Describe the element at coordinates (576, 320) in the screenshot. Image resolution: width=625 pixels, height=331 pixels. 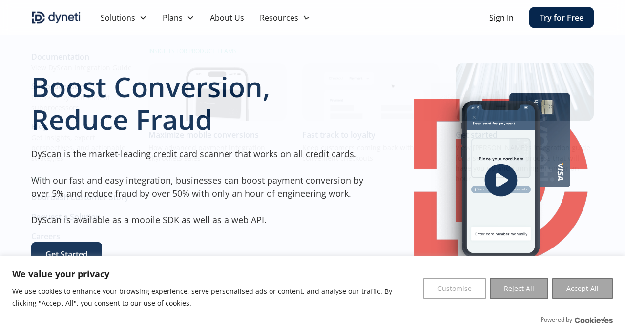
I see `div: Powered by` at that location.